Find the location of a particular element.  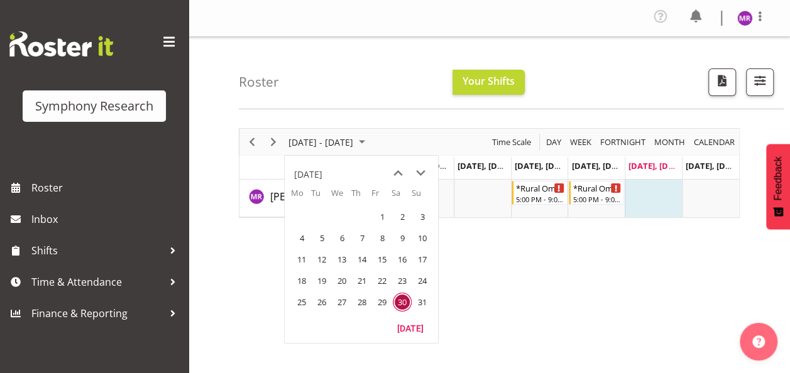

table: Timeline Week of August 30, 2025 is located at coordinates (539, 199).